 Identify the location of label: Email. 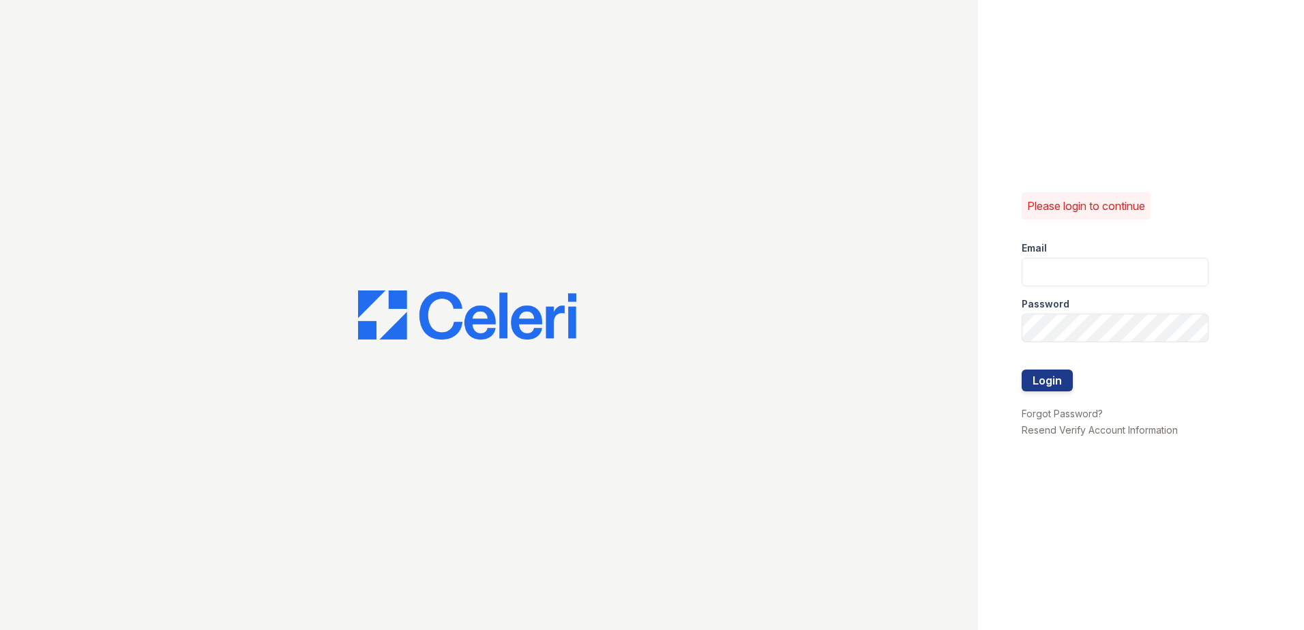
(1034, 248).